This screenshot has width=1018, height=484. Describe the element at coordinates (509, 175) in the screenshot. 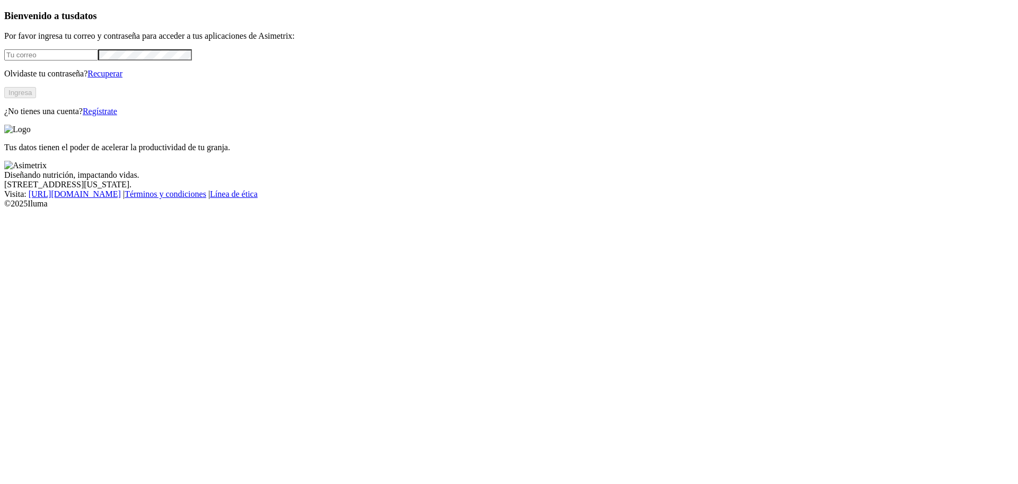

I see `div: Diseñando nutrición, impactando vidas.` at that location.